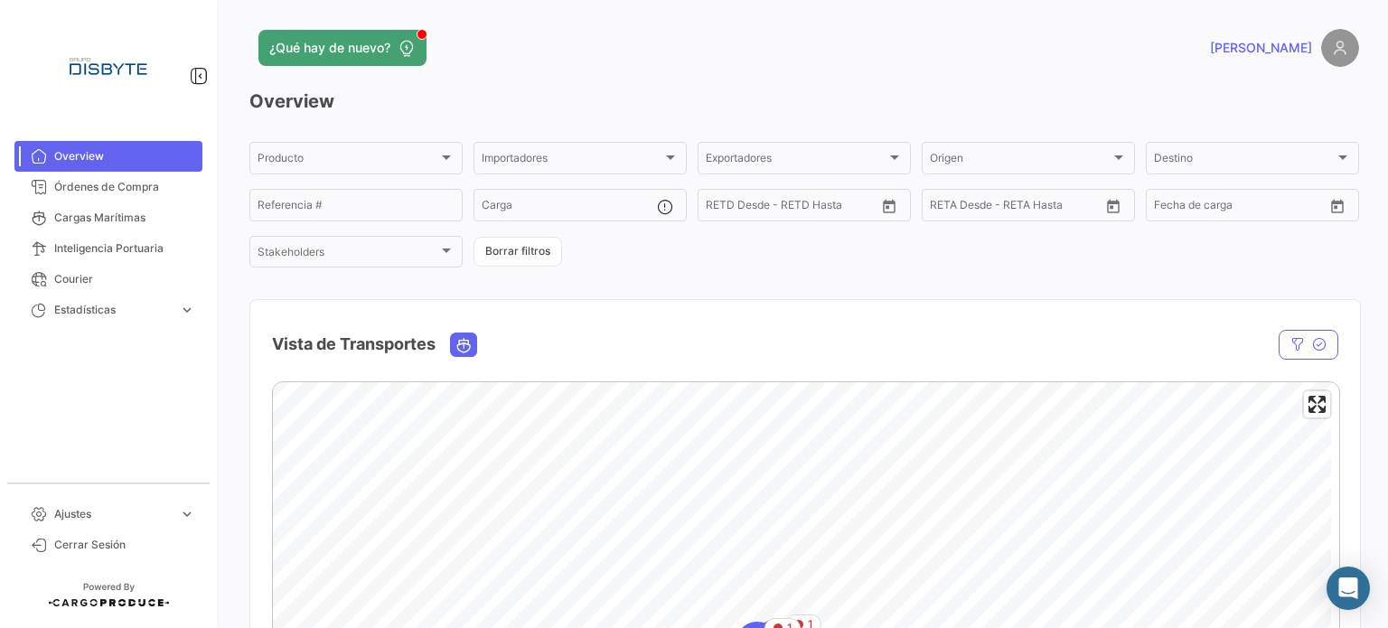 This screenshot has height=628, width=1388. I want to click on span: Estadísticas, so click(113, 310).